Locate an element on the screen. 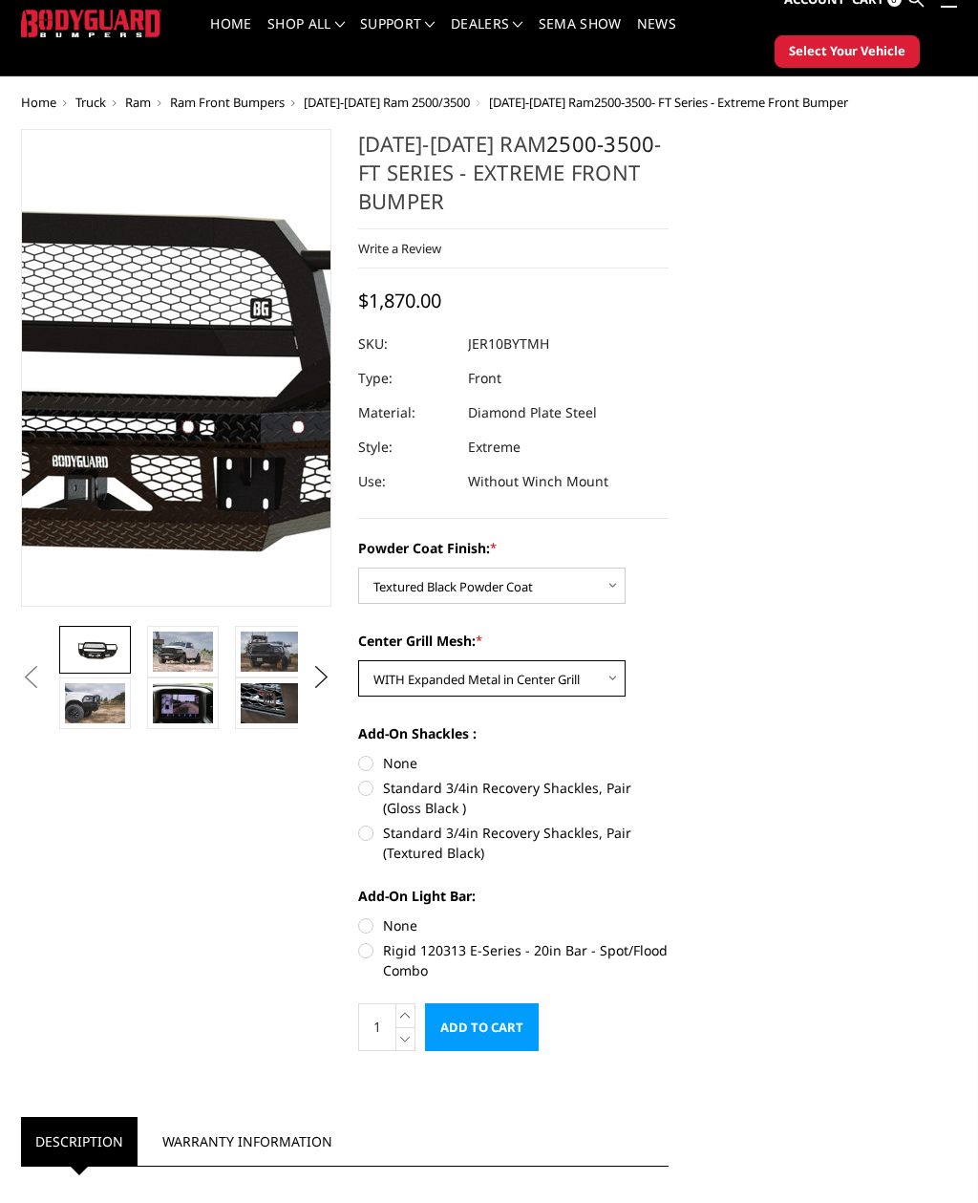  dt: Type: is located at coordinates (406, 378).